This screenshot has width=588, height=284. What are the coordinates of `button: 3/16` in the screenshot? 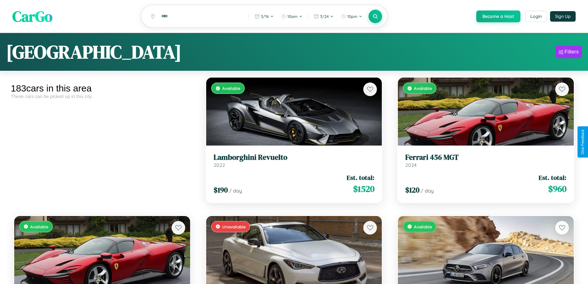 It's located at (264, 16).